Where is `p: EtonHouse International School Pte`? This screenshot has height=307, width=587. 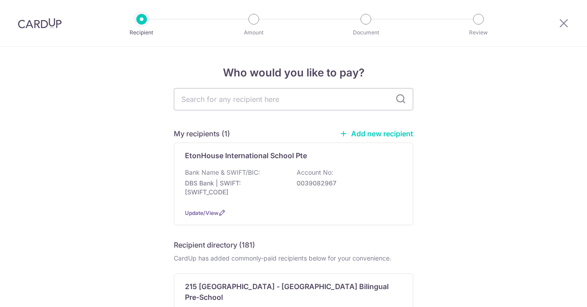 p: EtonHouse International School Pte is located at coordinates (246, 156).